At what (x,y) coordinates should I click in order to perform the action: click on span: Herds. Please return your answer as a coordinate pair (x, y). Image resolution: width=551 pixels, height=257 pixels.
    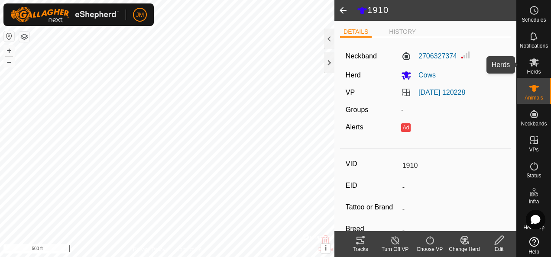
    Looking at the image, I should click on (533, 72).